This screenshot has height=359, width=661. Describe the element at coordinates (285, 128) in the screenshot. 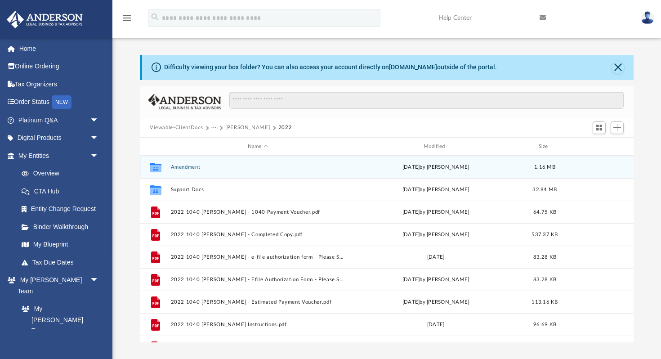

I see `button: 2022` at that location.